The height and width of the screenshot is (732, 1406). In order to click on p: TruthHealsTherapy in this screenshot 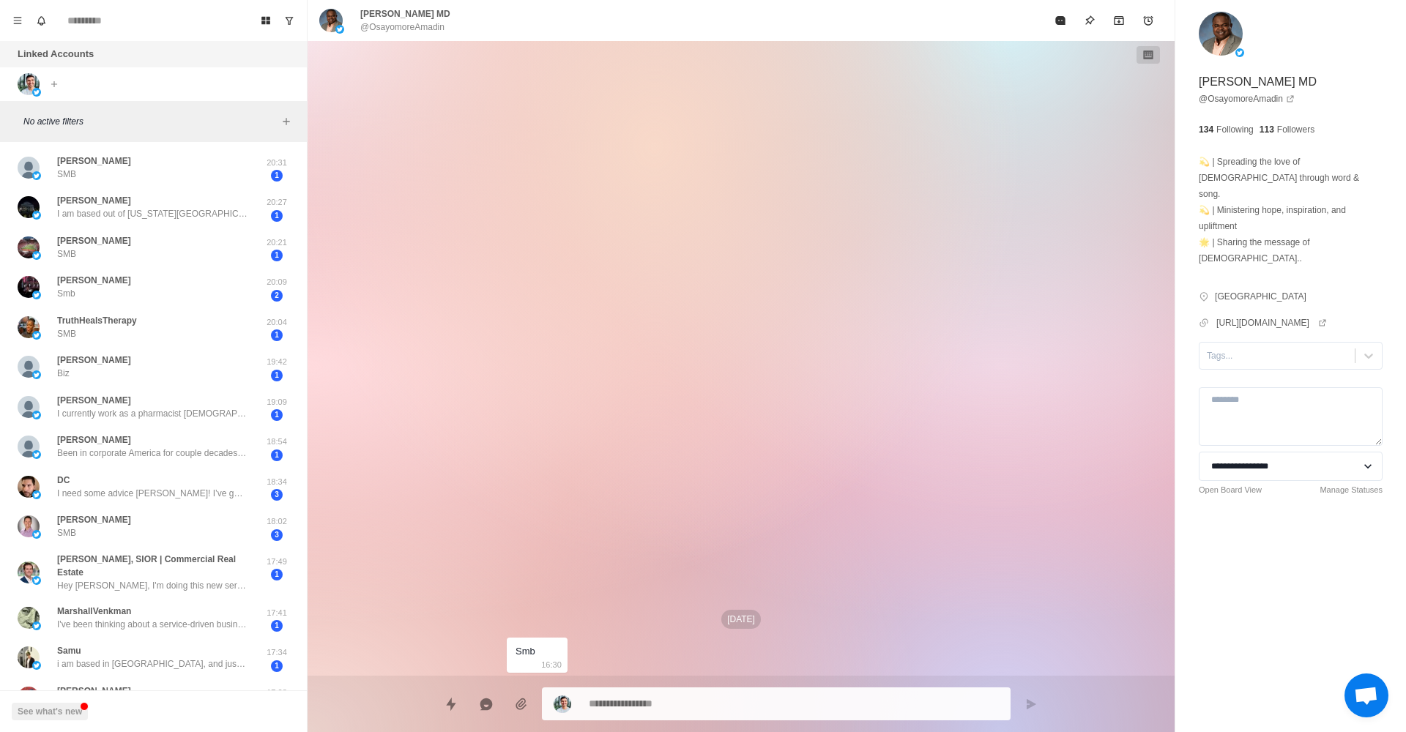, I will do `click(97, 321)`.